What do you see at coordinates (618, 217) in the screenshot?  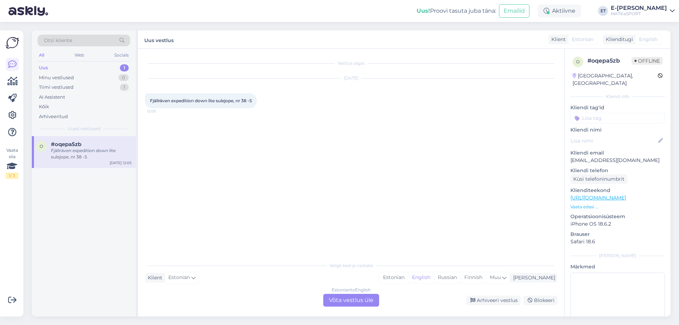 I see `p: Operatsioonisüsteem` at bounding box center [618, 217].